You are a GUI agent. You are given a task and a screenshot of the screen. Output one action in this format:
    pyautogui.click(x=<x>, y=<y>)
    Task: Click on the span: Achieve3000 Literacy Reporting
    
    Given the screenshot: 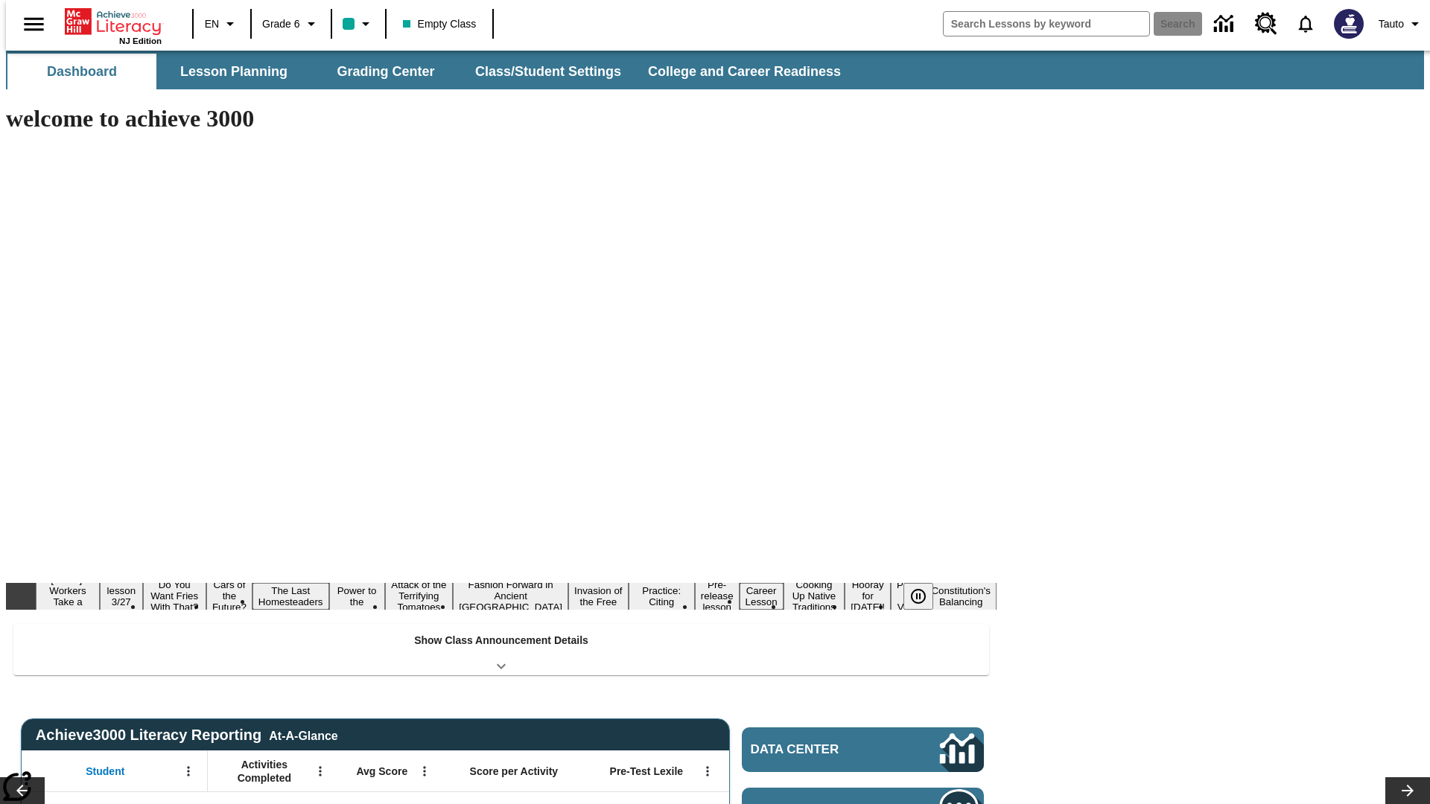 What is the action you would take?
    pyautogui.click(x=187, y=735)
    